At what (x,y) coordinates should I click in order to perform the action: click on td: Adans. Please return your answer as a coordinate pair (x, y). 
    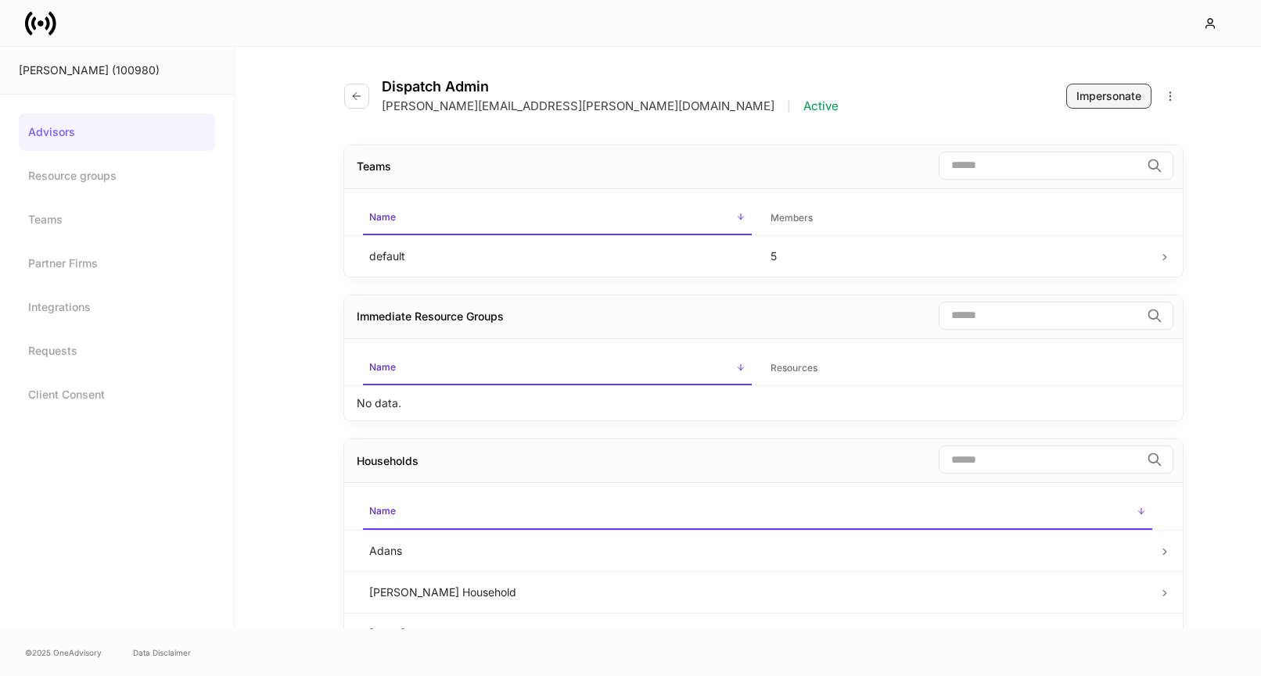
    Looking at the image, I should click on (757, 551).